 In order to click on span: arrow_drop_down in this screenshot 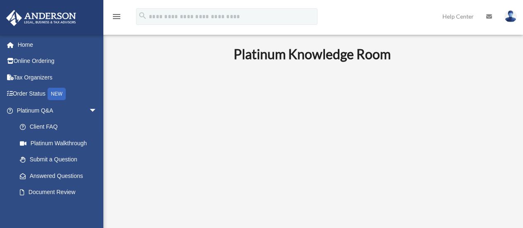, I will do `click(97, 110)`.